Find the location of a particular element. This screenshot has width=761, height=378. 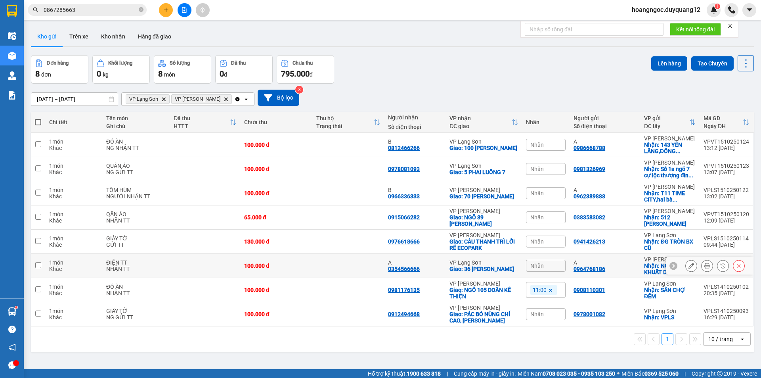

div: 0964768186 is located at coordinates (589, 269).